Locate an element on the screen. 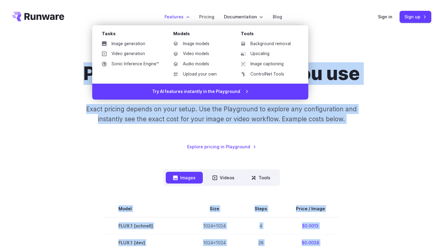 This screenshot has width=443, height=250. button: Videos is located at coordinates (223, 178).